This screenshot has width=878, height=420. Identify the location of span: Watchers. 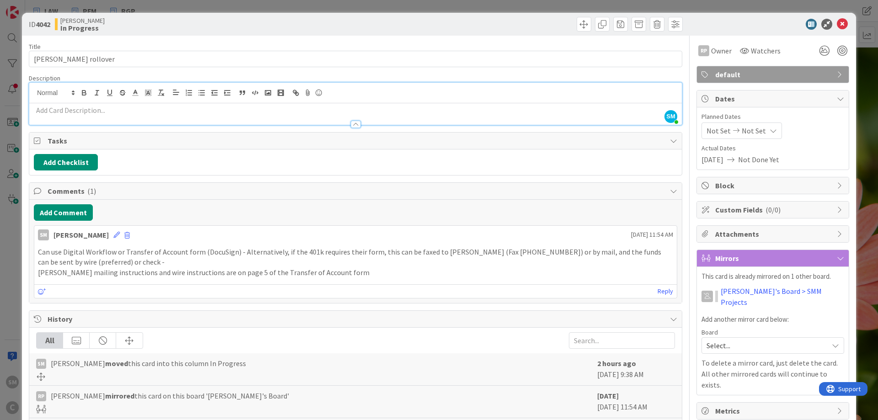
(765, 51).